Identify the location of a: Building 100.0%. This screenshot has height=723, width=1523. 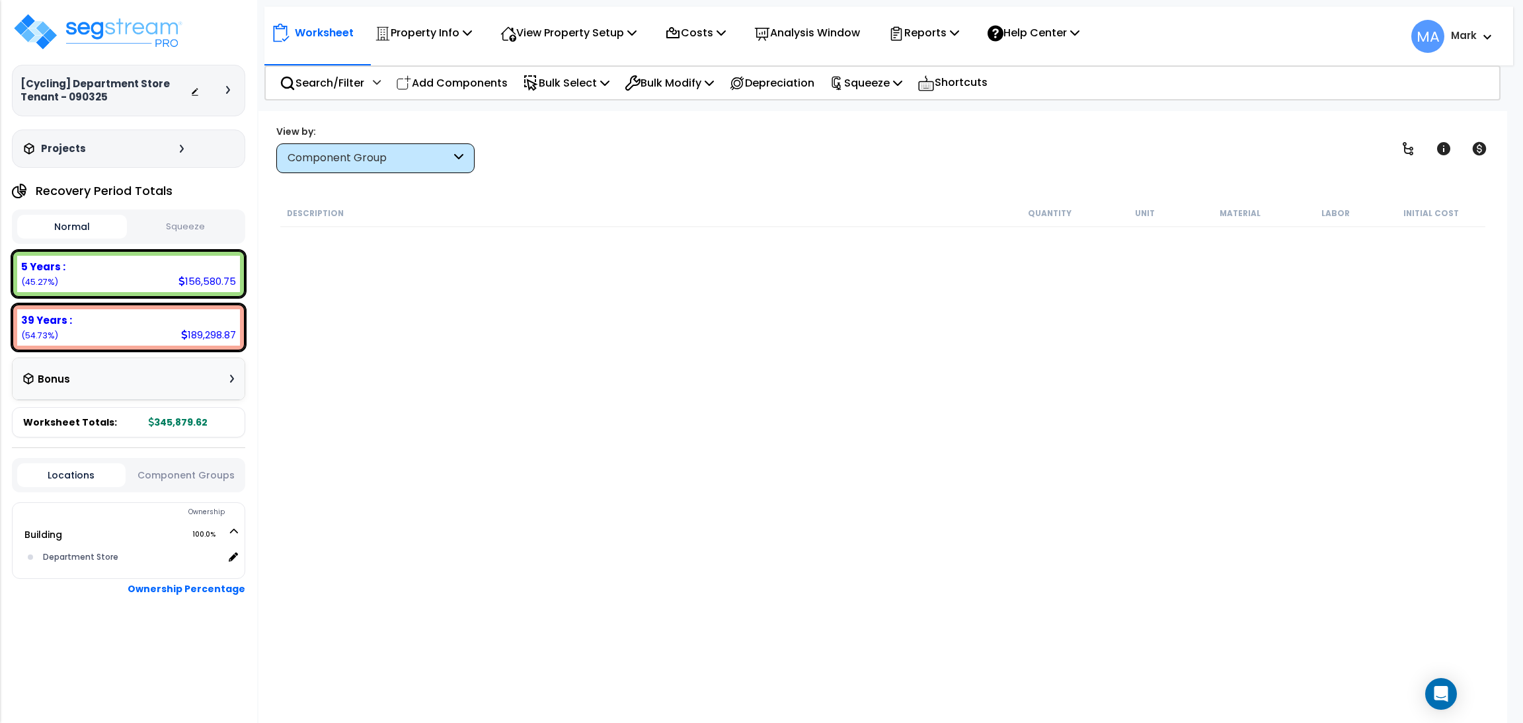
(43, 535).